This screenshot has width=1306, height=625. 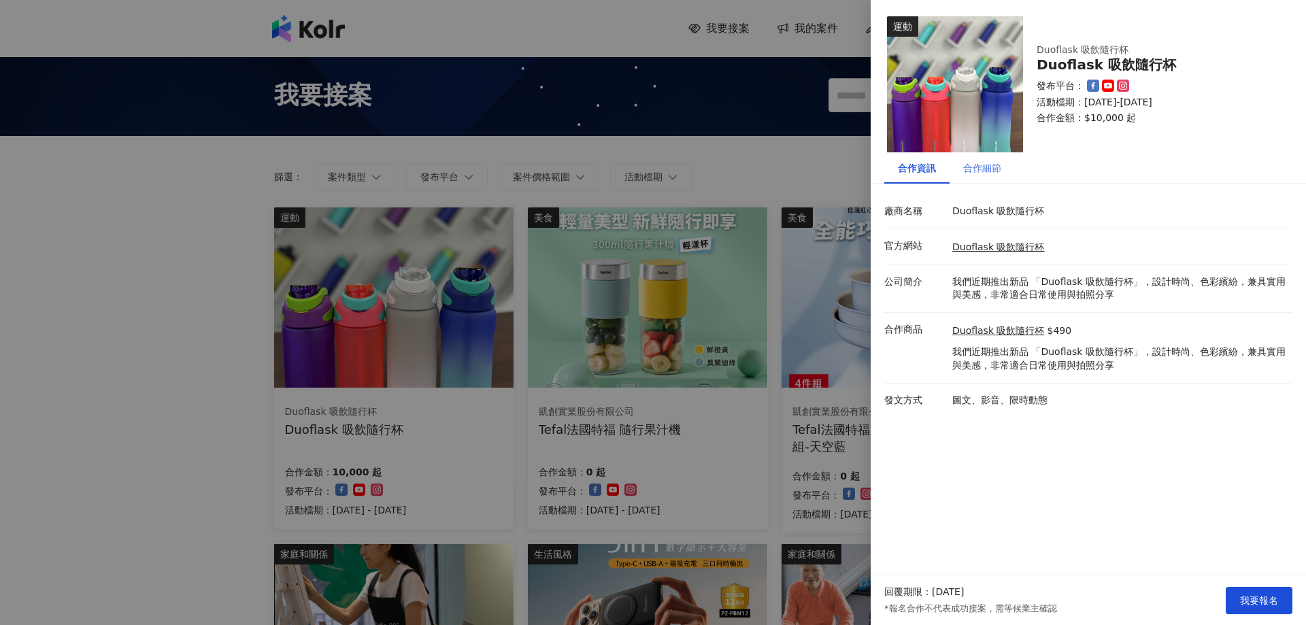 I want to click on p: 合作金額： $10,000 起, so click(x=1157, y=118).